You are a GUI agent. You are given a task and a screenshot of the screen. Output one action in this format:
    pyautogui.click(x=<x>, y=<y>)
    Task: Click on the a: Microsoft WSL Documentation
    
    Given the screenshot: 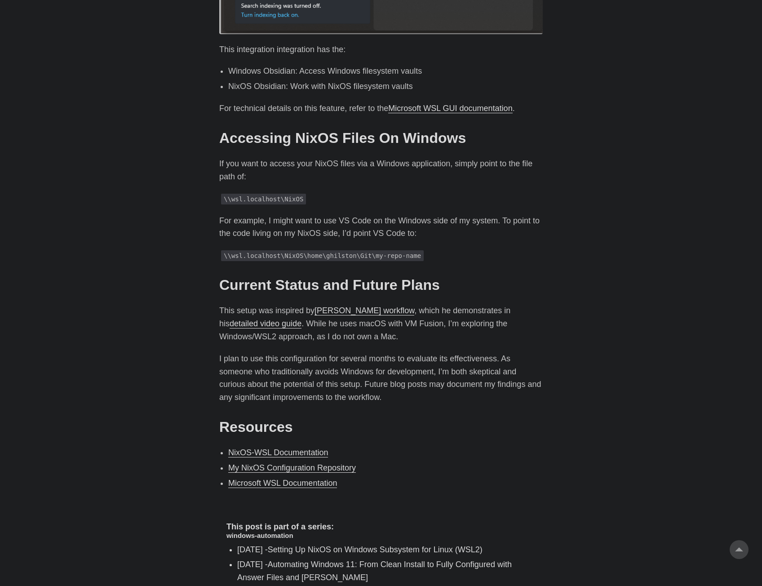 What is the action you would take?
    pyautogui.click(x=282, y=483)
    